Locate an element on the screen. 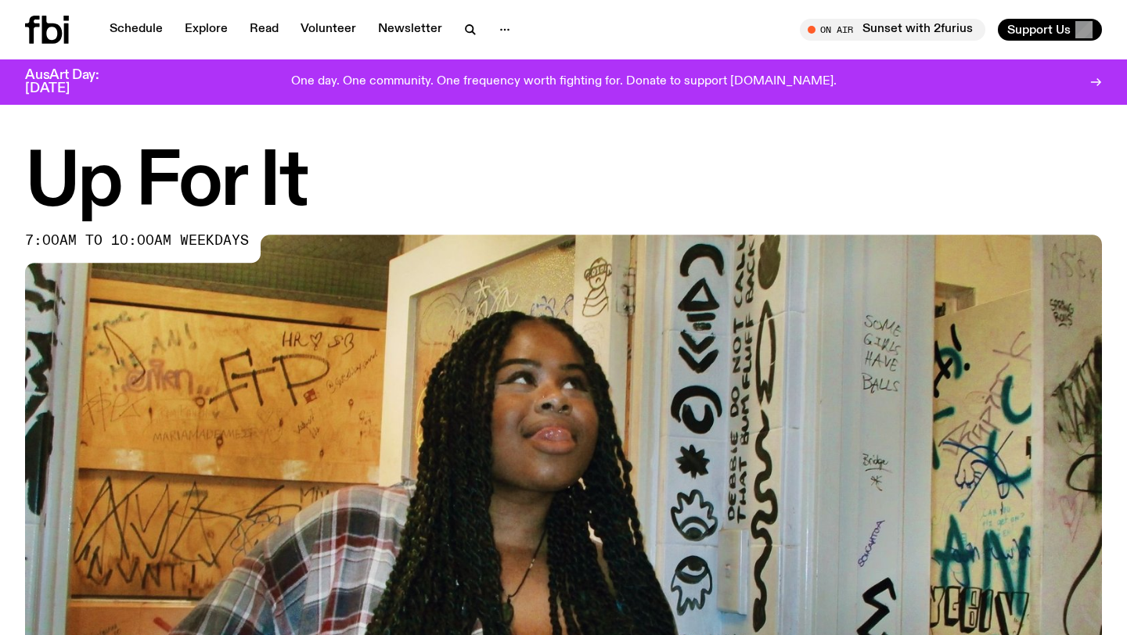  a: Newsletter is located at coordinates (410, 30).